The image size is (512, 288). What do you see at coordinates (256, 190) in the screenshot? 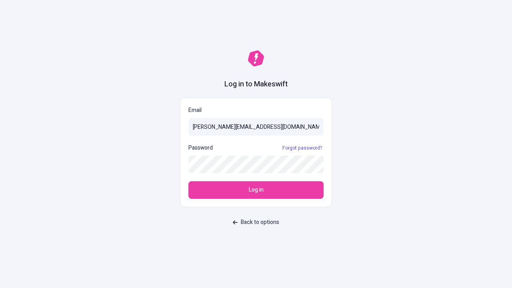
I see `button: Log in` at bounding box center [256, 190].